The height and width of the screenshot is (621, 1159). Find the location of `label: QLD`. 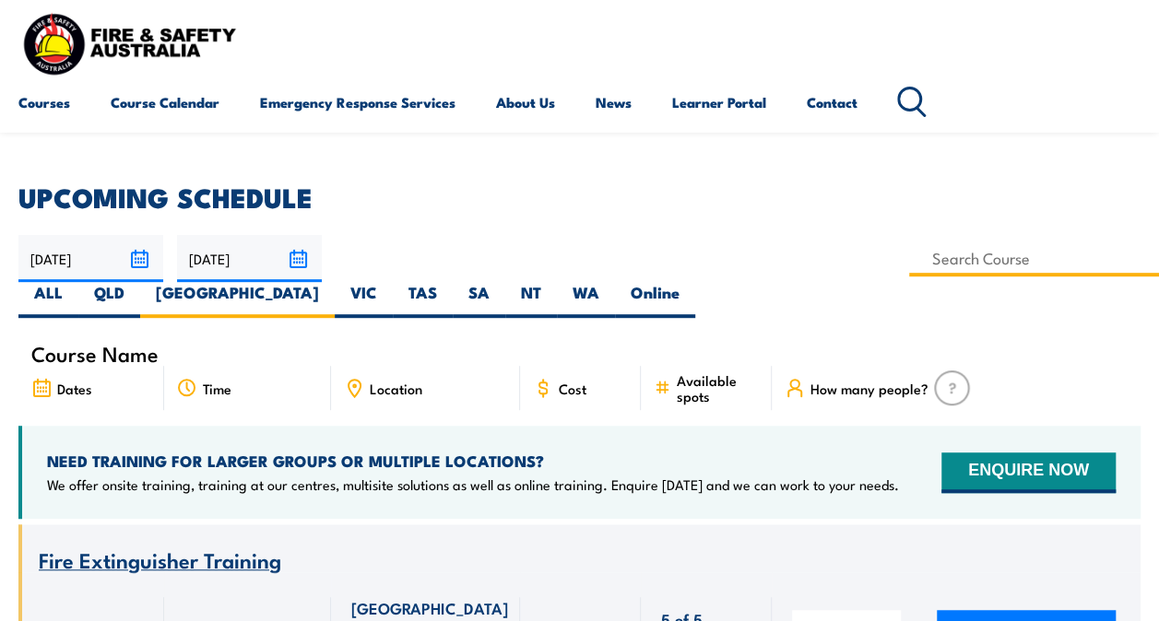

label: QLD is located at coordinates (109, 300).